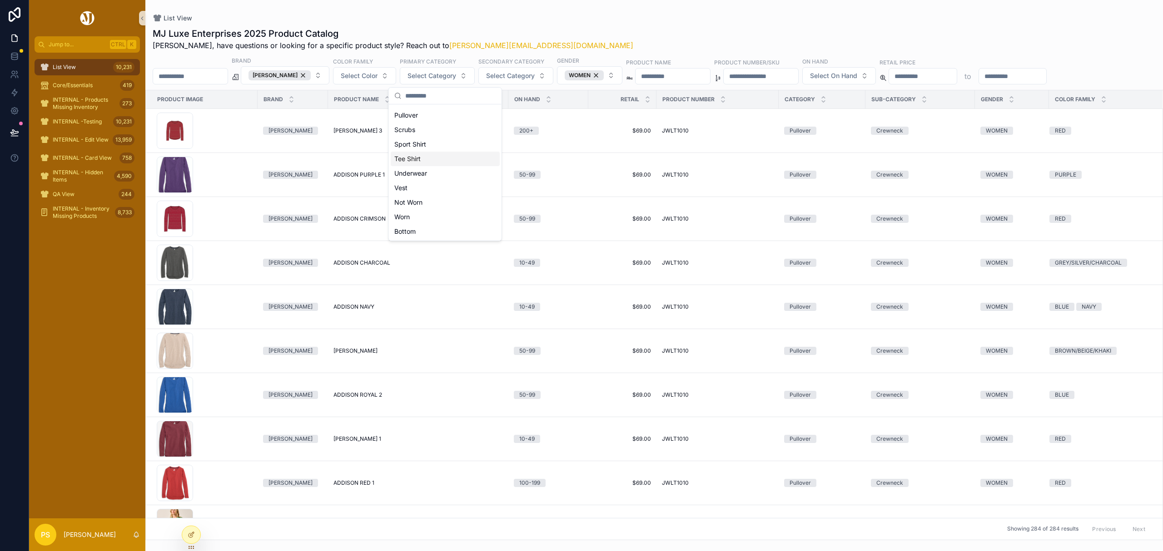  Describe the element at coordinates (527, 99) in the screenshot. I see `span: On Hand` at that location.